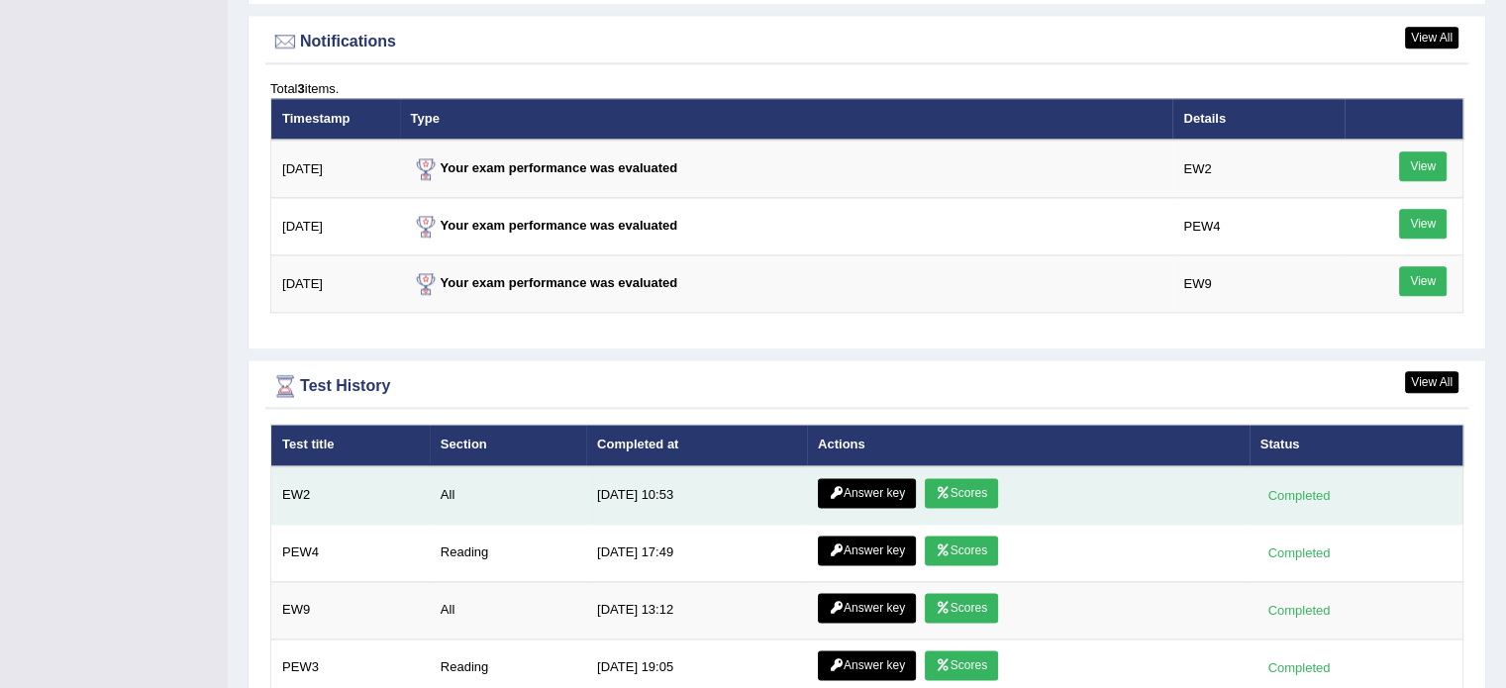 The width and height of the screenshot is (1506, 688). Describe the element at coordinates (1028, 446) in the screenshot. I see `th: Actions` at that location.